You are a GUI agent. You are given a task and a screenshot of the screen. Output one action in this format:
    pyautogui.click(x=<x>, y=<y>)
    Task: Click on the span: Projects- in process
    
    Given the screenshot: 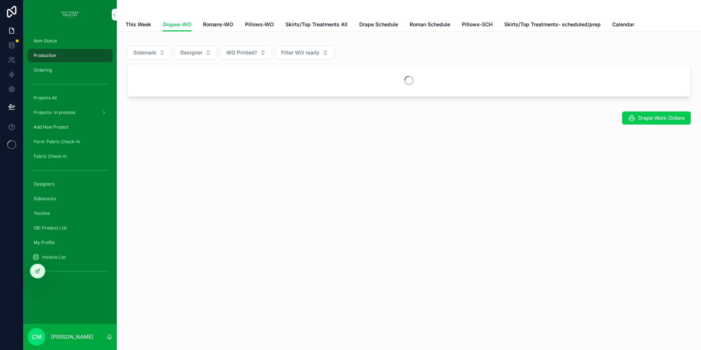 What is the action you would take?
    pyautogui.click(x=54, y=112)
    